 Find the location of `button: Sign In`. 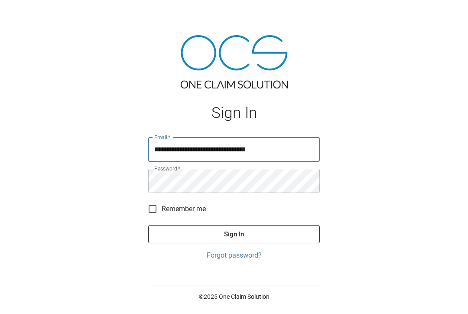

button: Sign In is located at coordinates (234, 234).